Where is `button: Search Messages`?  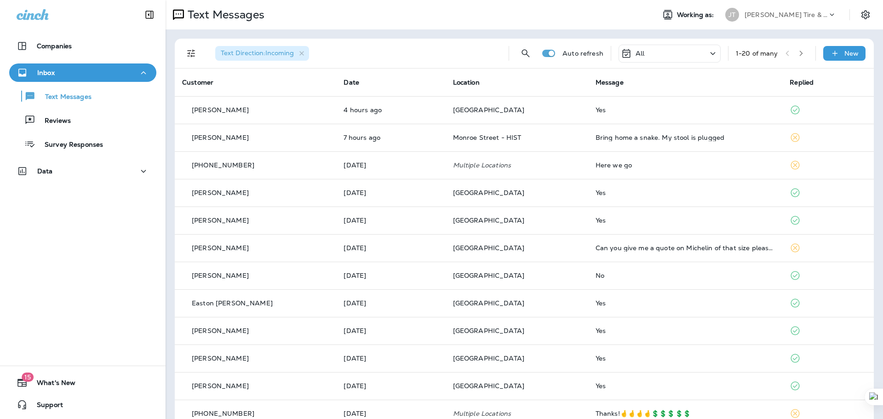 button: Search Messages is located at coordinates (525, 53).